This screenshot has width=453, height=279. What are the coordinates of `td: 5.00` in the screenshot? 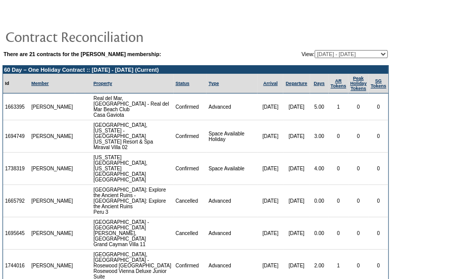 It's located at (319, 107).